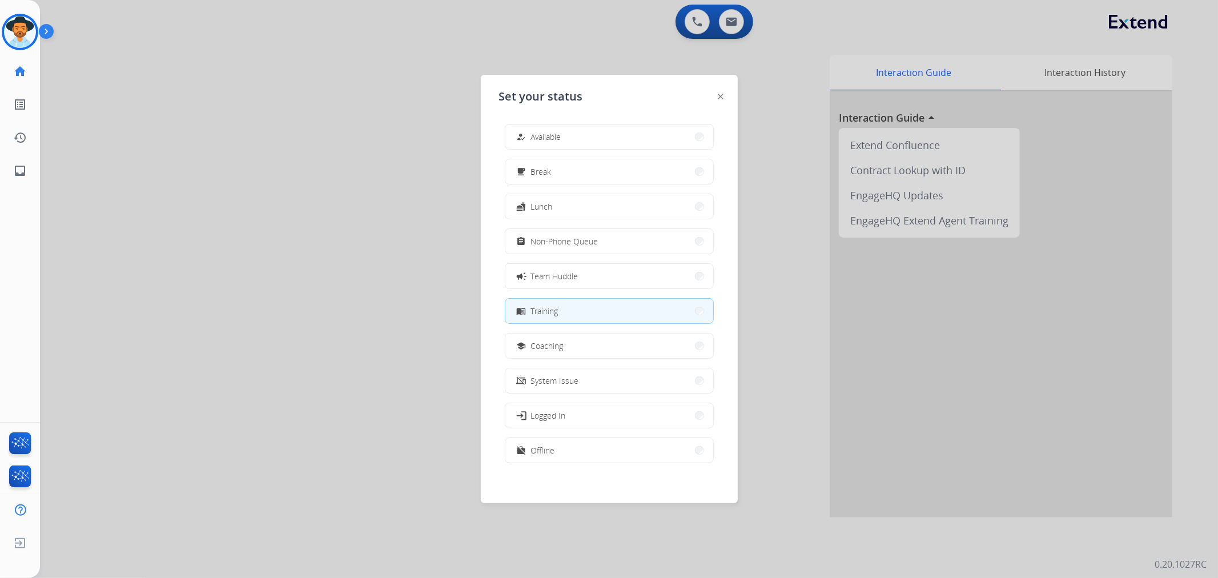 The image size is (1218, 578). I want to click on span: Logged In, so click(548, 415).